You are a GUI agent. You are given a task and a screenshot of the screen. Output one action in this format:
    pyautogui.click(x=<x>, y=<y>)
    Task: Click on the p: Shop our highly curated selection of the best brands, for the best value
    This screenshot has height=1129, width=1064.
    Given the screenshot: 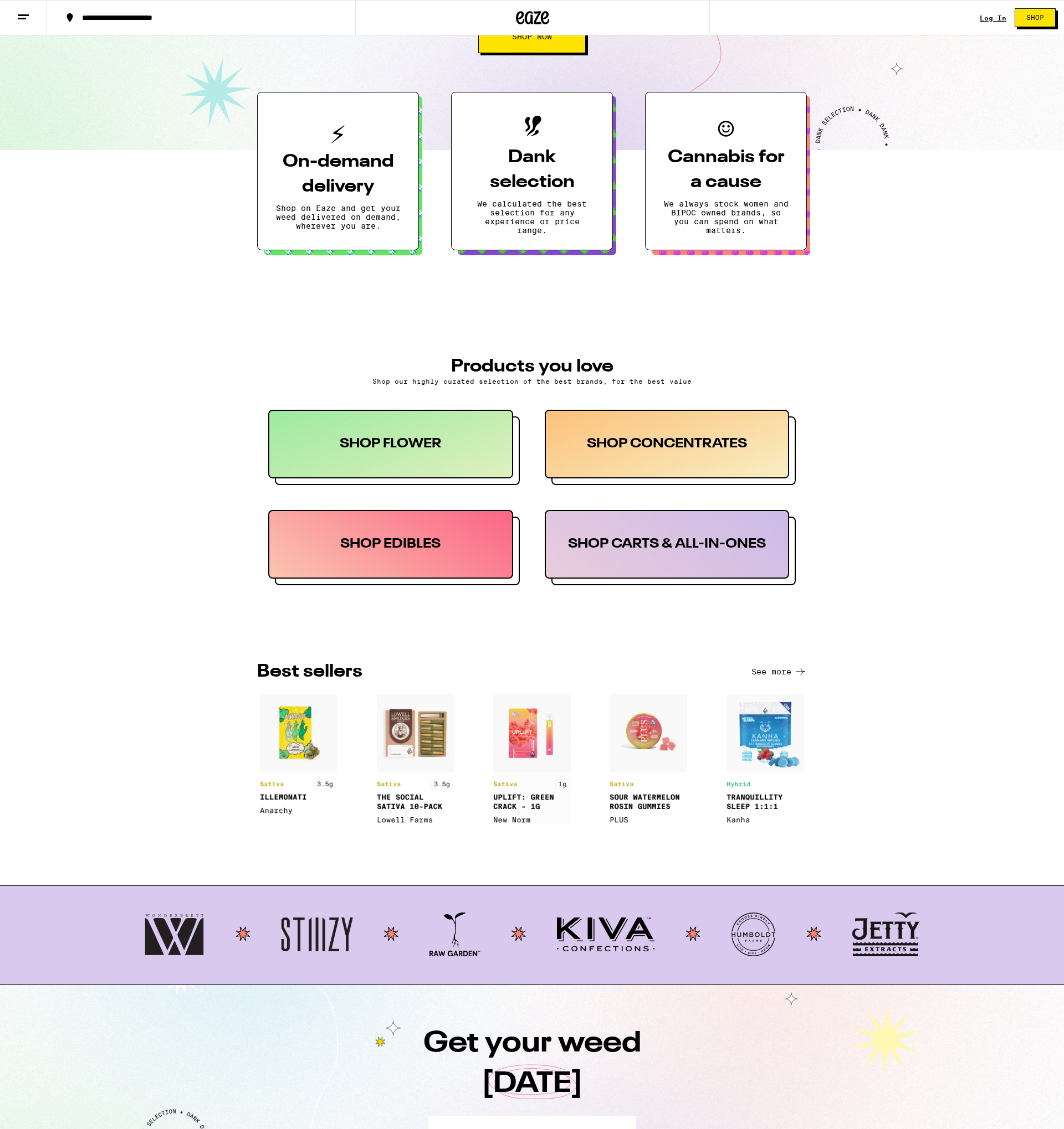 What is the action you would take?
    pyautogui.click(x=532, y=381)
    